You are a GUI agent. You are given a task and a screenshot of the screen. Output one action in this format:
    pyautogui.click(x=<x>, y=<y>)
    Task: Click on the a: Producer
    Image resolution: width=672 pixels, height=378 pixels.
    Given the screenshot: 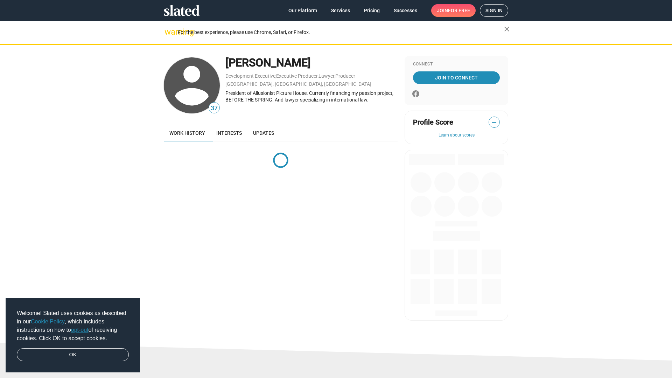 What is the action you would take?
    pyautogui.click(x=345, y=76)
    